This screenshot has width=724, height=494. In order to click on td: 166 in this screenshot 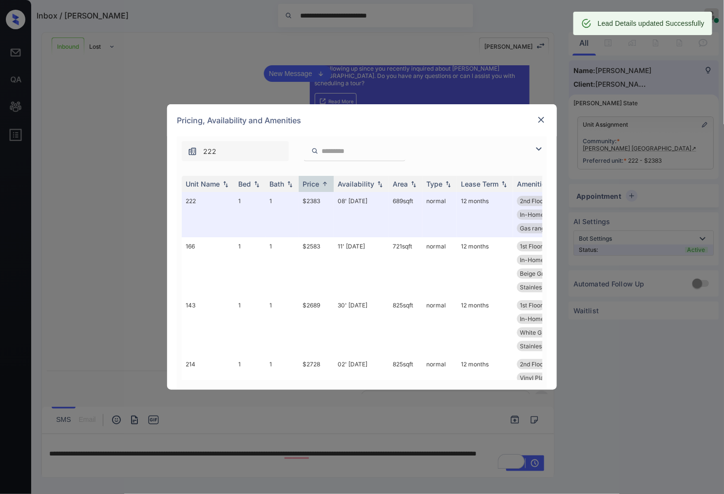, I will do `click(208, 267)`.